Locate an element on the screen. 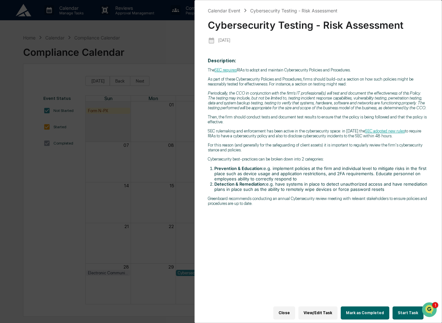  p: Then, the firm should conduct tests and document test results to ensure that the policy is being ... is located at coordinates (318, 119).